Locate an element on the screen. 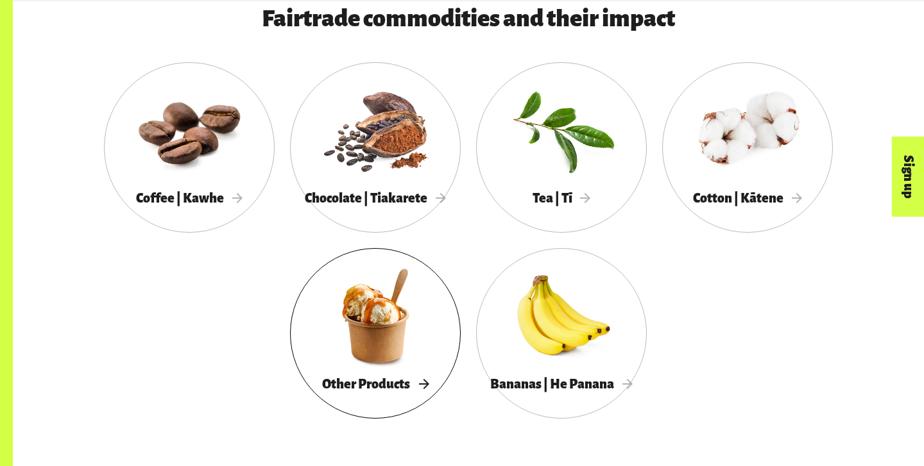 Image resolution: width=924 pixels, height=466 pixels. span: Bananas | He Panana is located at coordinates (561, 384).